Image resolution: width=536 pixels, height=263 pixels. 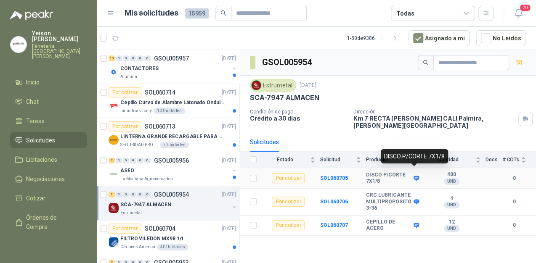 What do you see at coordinates (136, 111) in the screenshot?
I see `p: Industrias Tomy` at bounding box center [136, 111].